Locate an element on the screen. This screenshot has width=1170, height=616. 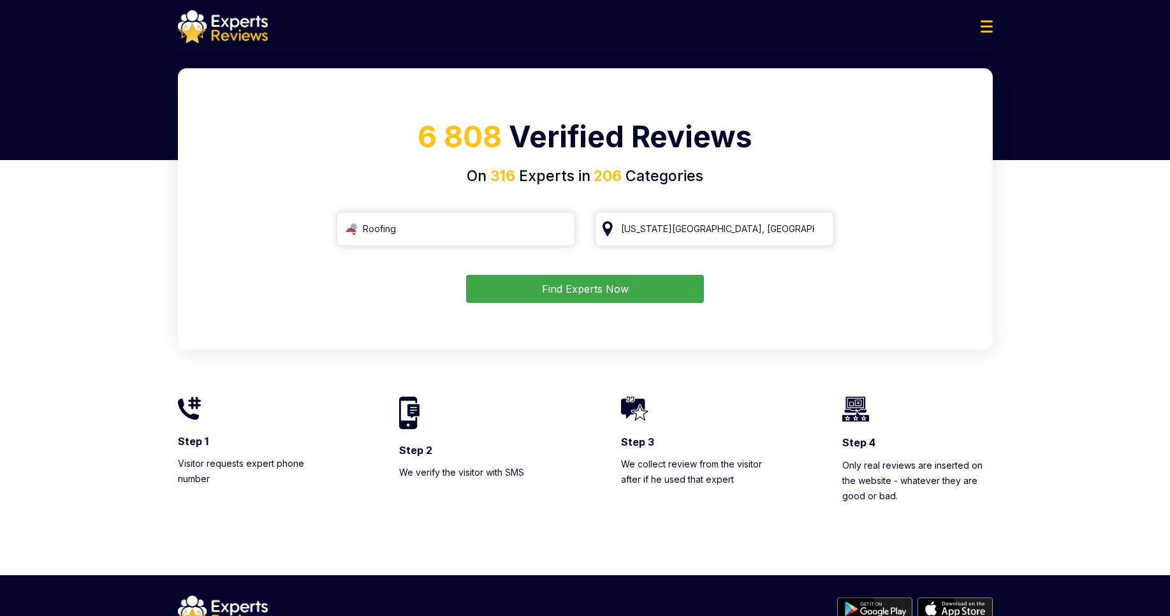
span: 206 is located at coordinates (606, 176).